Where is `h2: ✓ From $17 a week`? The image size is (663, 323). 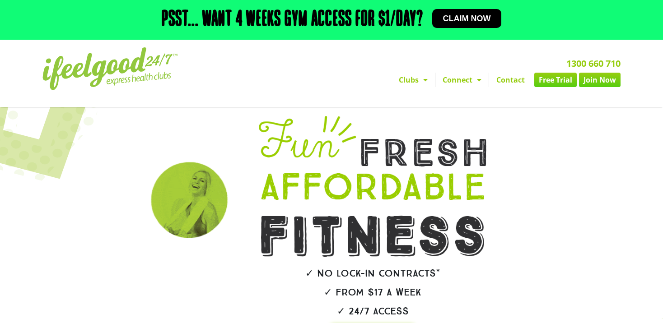
h2: ✓ From $17 a week is located at coordinates (372, 292).